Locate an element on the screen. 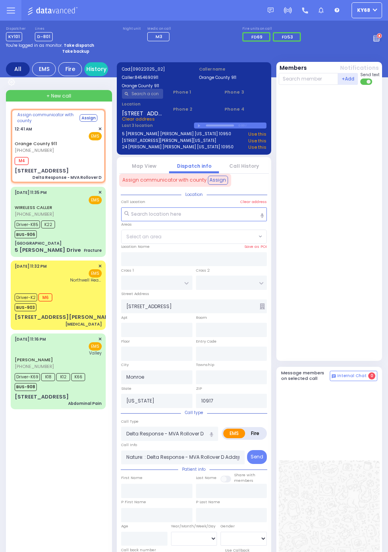 Image resolution: width=388 pixels, height=552 pixels. span: Location is located at coordinates (194, 194).